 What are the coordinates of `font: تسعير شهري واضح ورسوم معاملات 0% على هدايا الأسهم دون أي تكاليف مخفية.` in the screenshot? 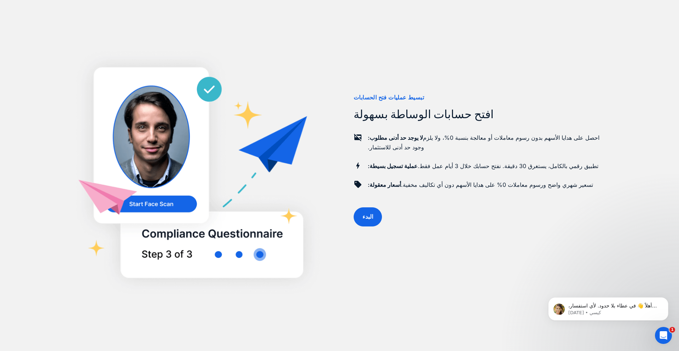 It's located at (497, 185).